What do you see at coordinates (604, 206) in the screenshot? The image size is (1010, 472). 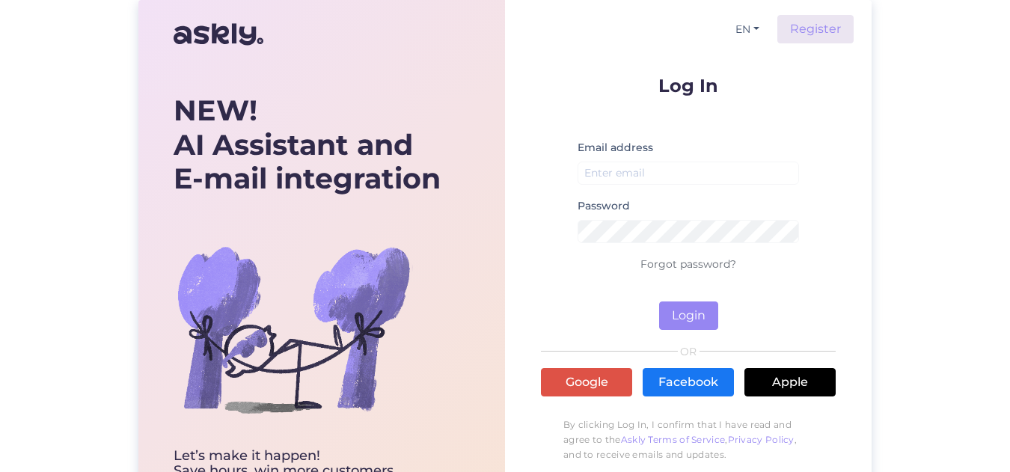 I see `label: Password` at bounding box center [604, 206].